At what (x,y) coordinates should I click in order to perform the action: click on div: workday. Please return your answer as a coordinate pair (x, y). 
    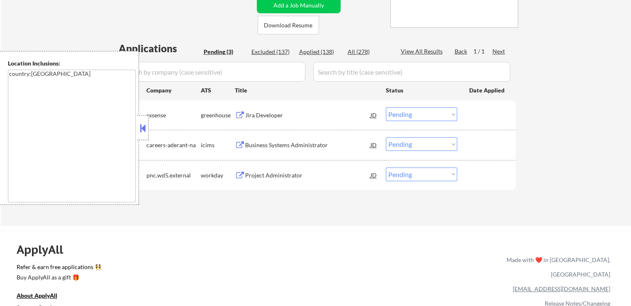
    Looking at the image, I should click on (218, 175).